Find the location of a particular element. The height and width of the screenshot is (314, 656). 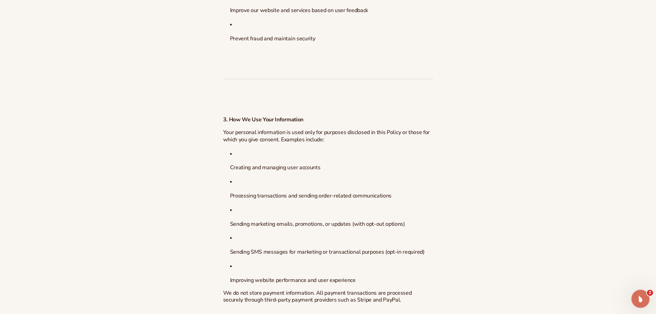

span: Creating and managing user accounts is located at coordinates (275, 167).